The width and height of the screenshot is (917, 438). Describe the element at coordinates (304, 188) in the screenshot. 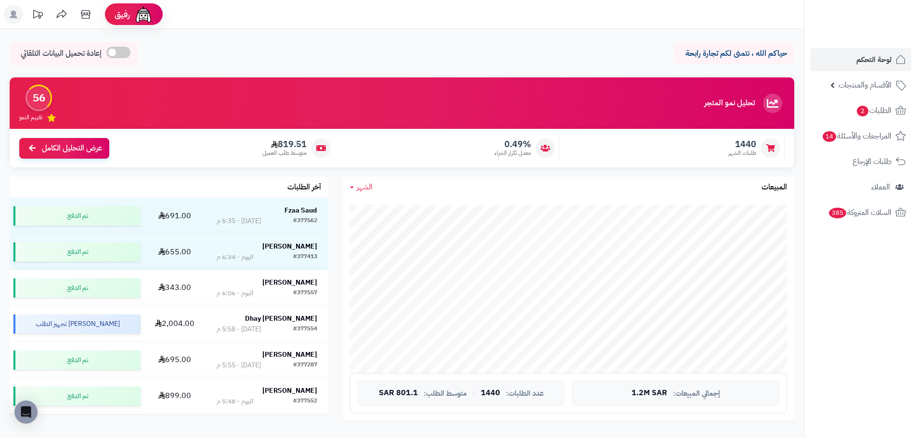

I see `h3: آخر الطلبات` at that location.